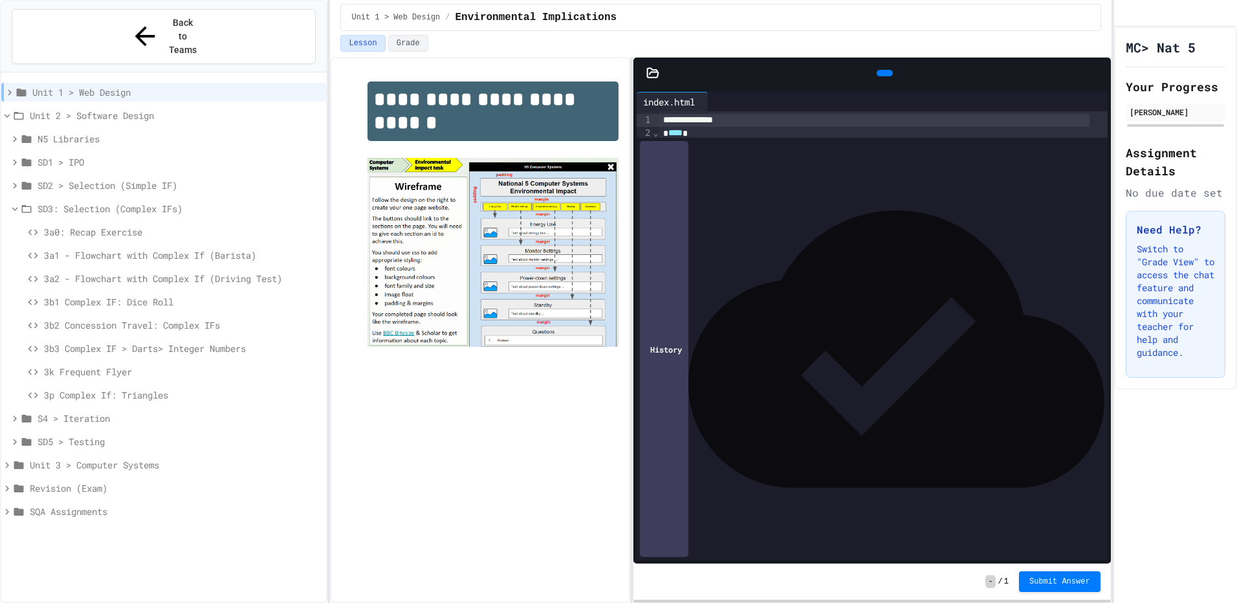  I want to click on span: 1, so click(1006, 582).